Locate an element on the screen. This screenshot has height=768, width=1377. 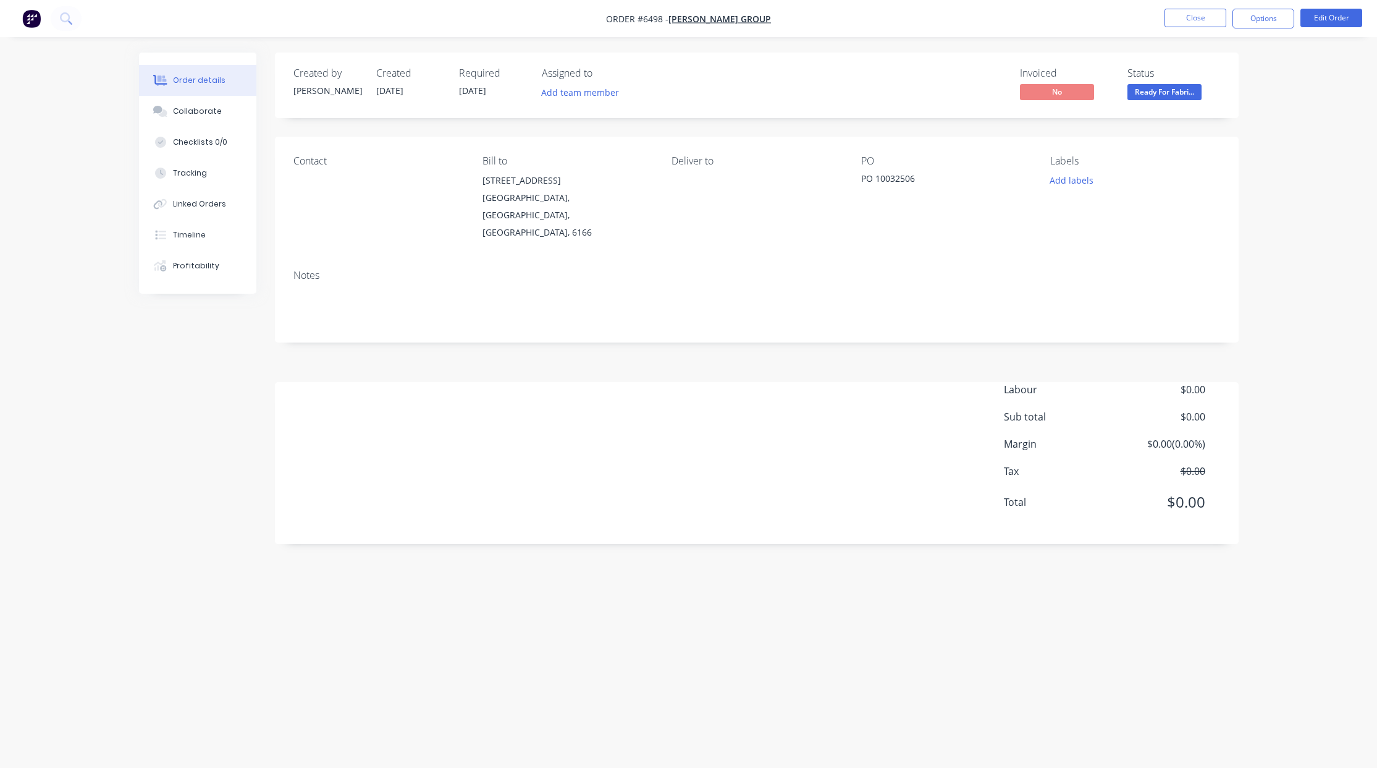
div: Deliver to is located at coordinates (756, 161).